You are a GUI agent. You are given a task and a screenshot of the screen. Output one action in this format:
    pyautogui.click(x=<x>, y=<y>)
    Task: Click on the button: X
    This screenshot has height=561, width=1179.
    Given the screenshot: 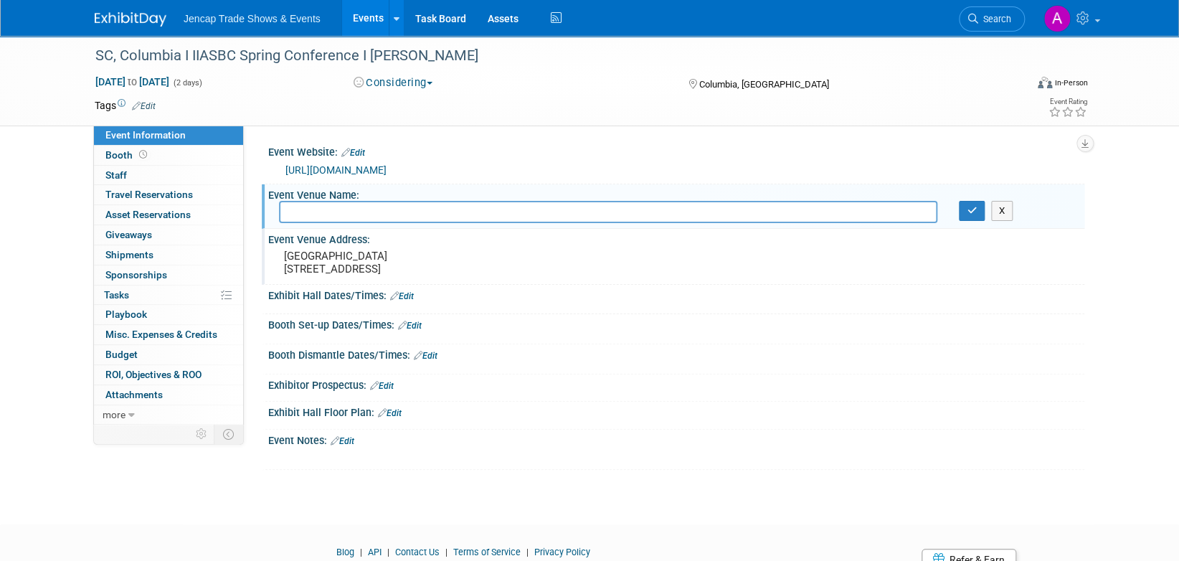 What is the action you would take?
    pyautogui.click(x=1002, y=211)
    